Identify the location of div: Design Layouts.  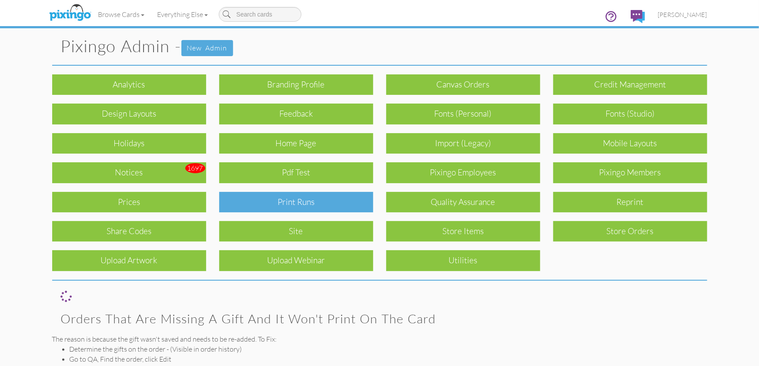
(129, 114).